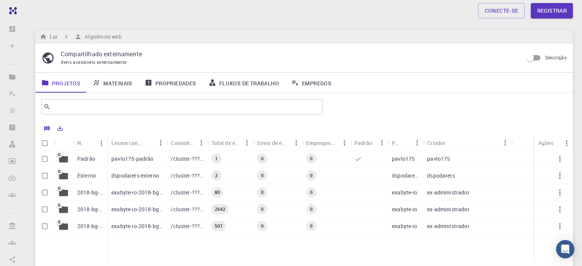  Describe the element at coordinates (186, 143) in the screenshot. I see `font: Caminho CLI` at that location.